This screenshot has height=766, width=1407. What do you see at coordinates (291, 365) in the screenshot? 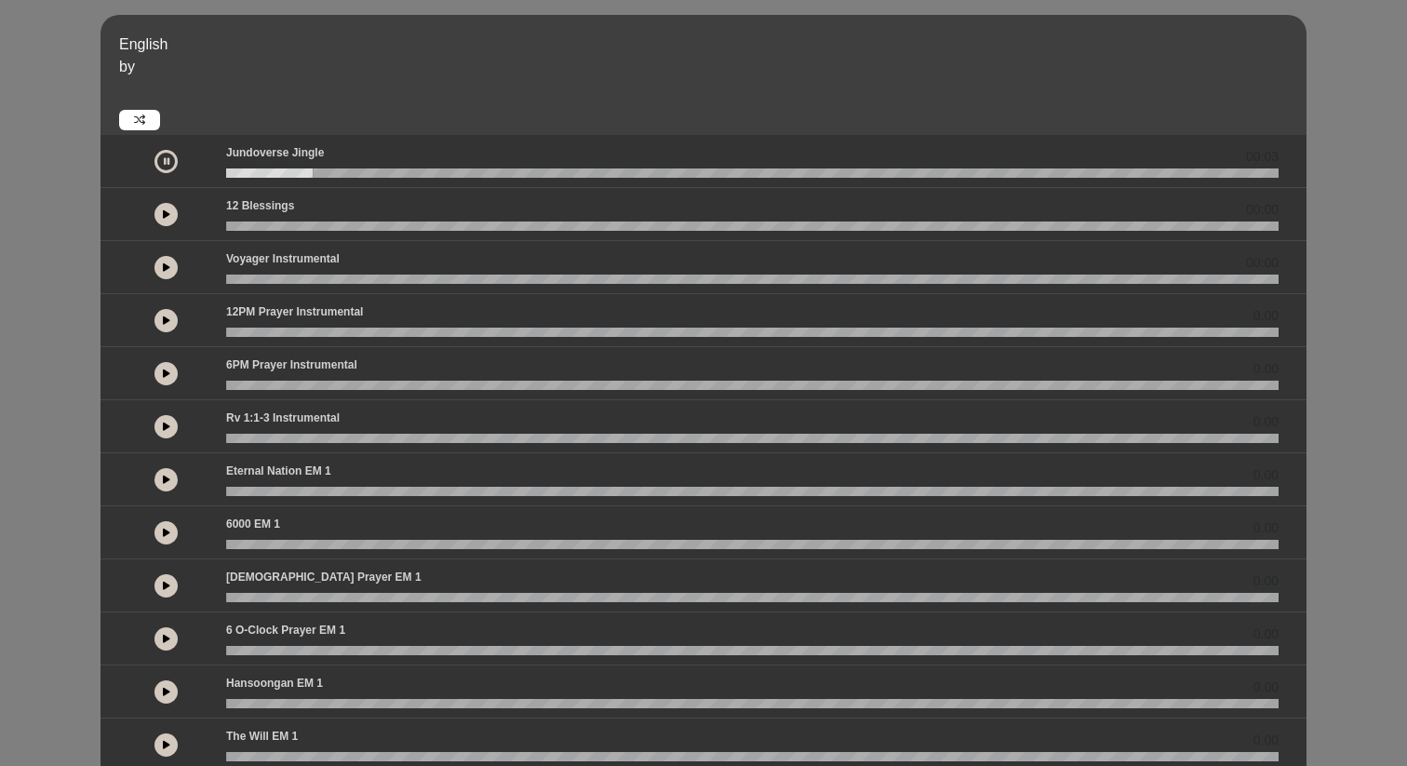
I see `p: 6PM Prayer Instrumental` at bounding box center [291, 365].